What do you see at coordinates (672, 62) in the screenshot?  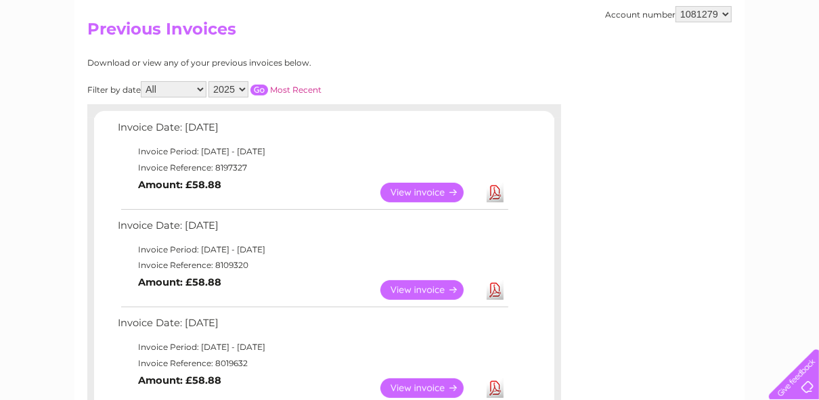 I see `a: Telecoms` at bounding box center [672, 62].